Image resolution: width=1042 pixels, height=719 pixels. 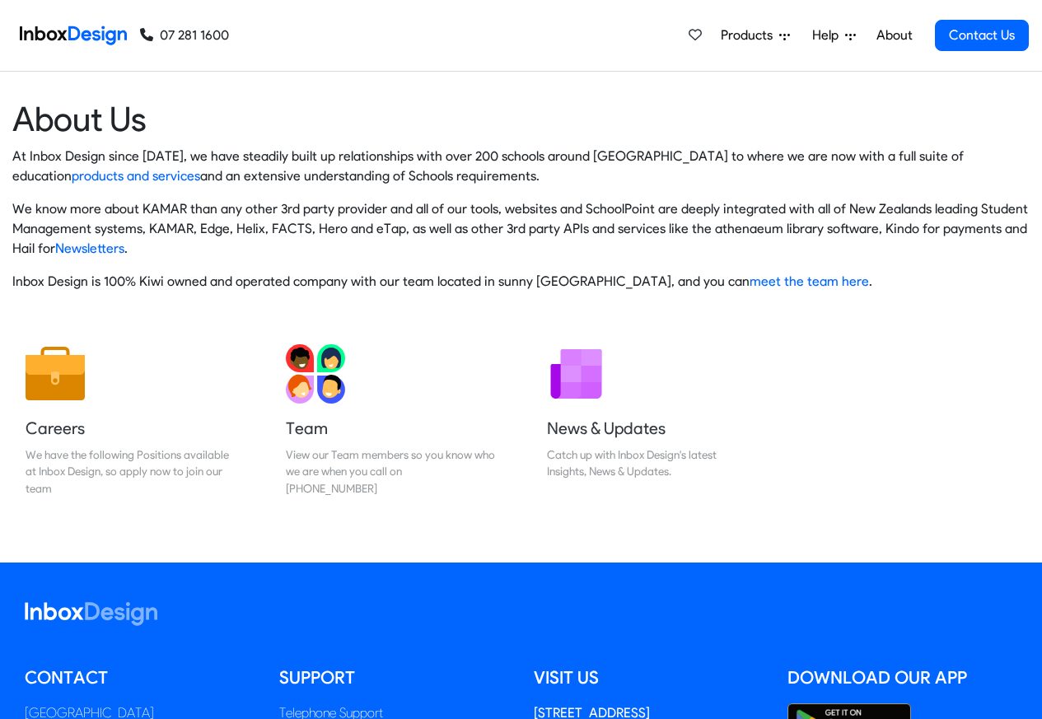 I want to click on img: logo_inboxdesign_white.svg, so click(x=91, y=613).